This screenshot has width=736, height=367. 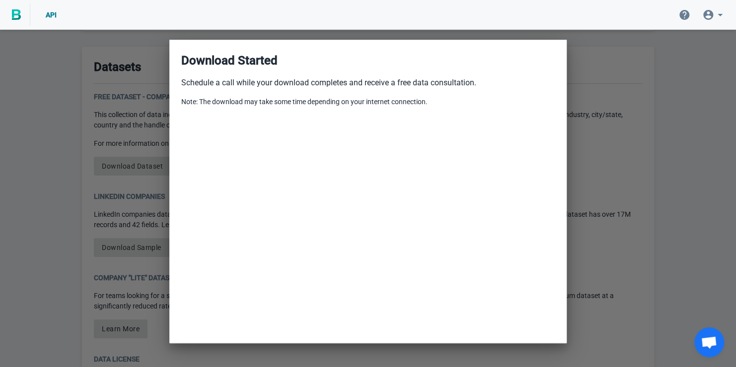 What do you see at coordinates (368, 61) in the screenshot?
I see `h3: Download Started` at bounding box center [368, 61].